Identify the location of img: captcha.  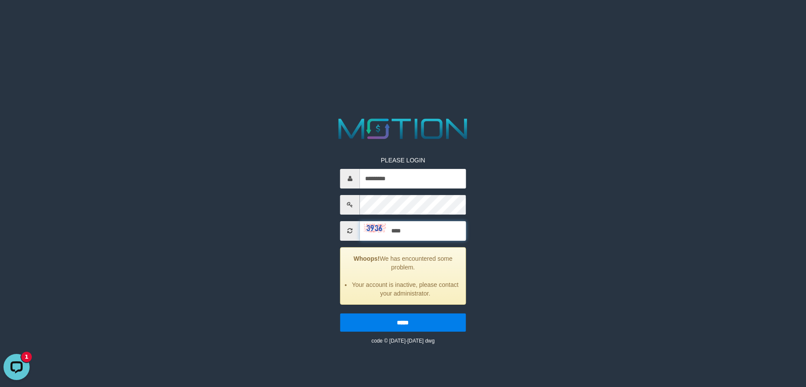
(375, 228).